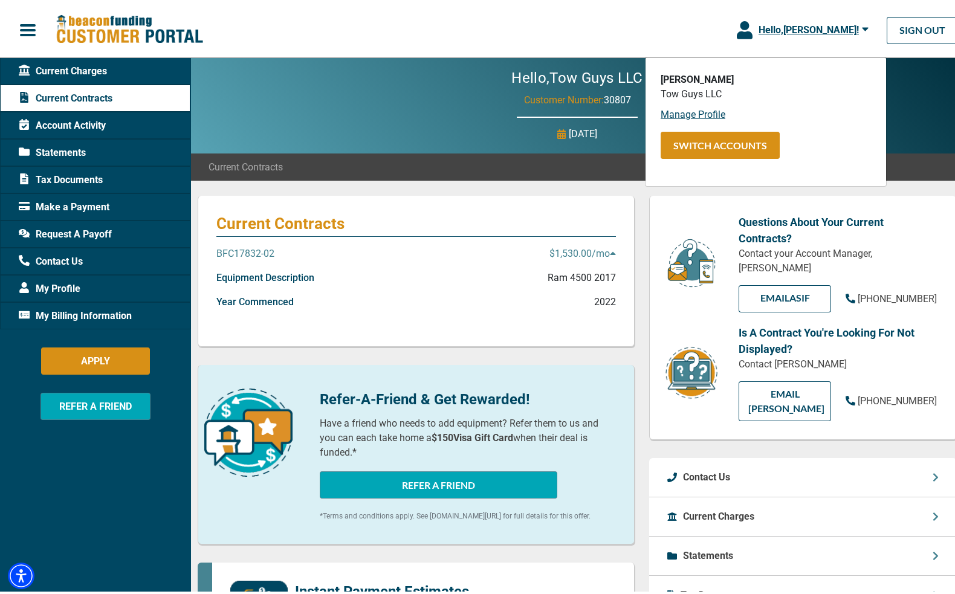 The height and width of the screenshot is (594, 955). I want to click on span: Contact Us, so click(51, 259).